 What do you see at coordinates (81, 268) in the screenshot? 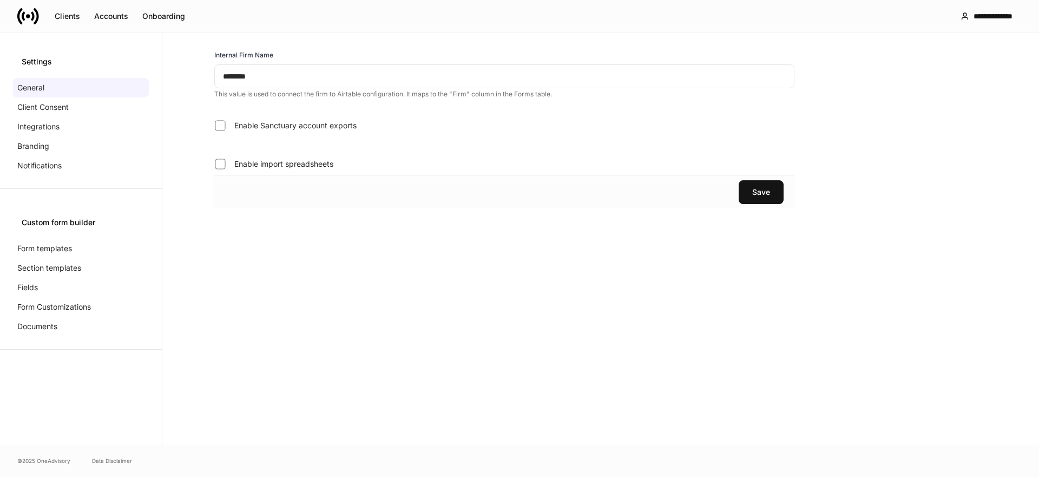
I see `a: Section templates` at bounding box center [81, 268].